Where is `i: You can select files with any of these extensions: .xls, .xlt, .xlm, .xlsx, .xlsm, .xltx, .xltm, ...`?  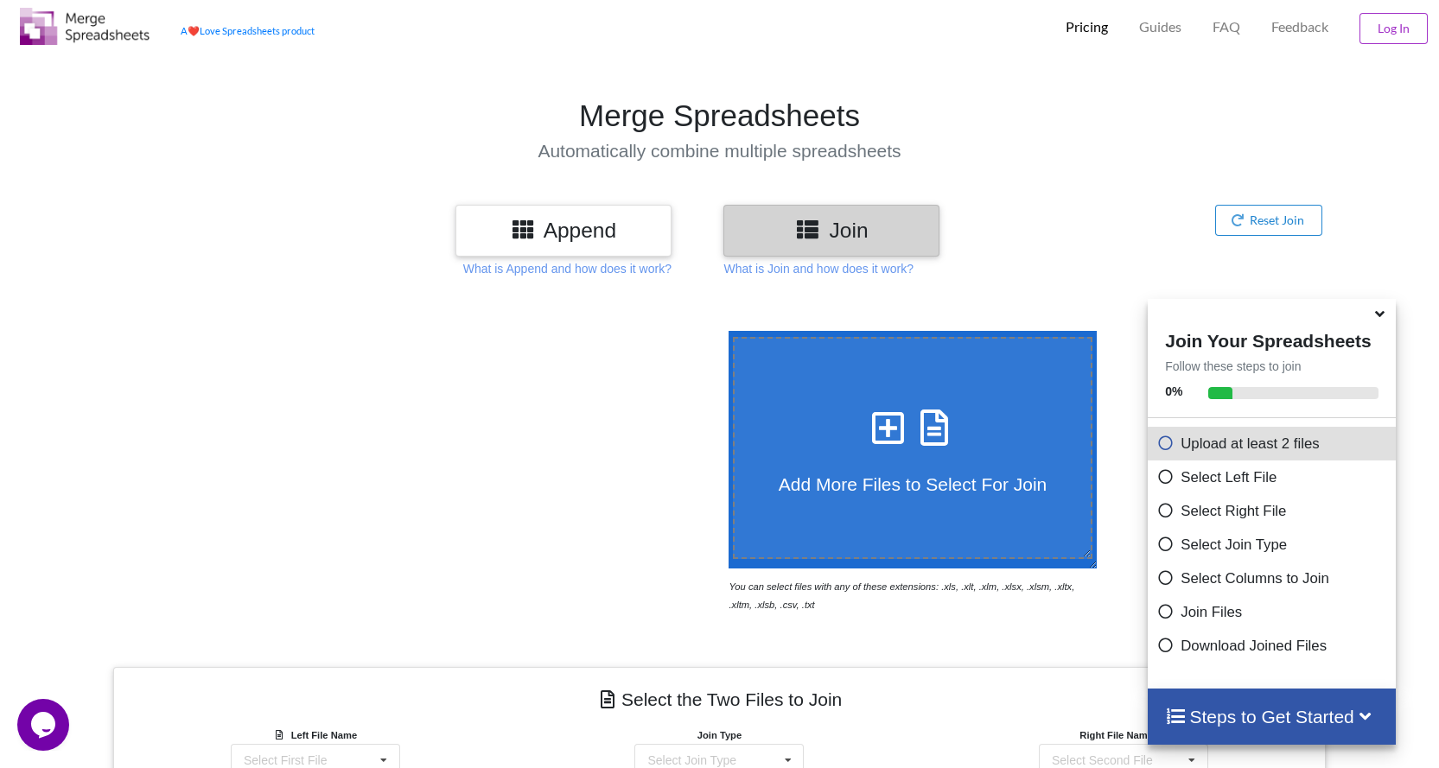
i: You can select files with any of these extensions: .xls, .xlt, .xlm, .xlsx, .xlsm, .xltx, .xltm, ... is located at coordinates (901, 595).